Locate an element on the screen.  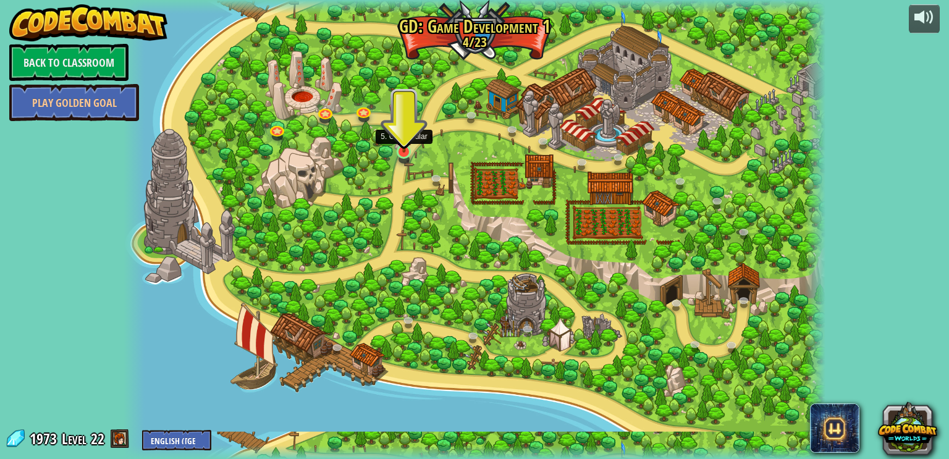
span: 1973 is located at coordinates (45, 439).